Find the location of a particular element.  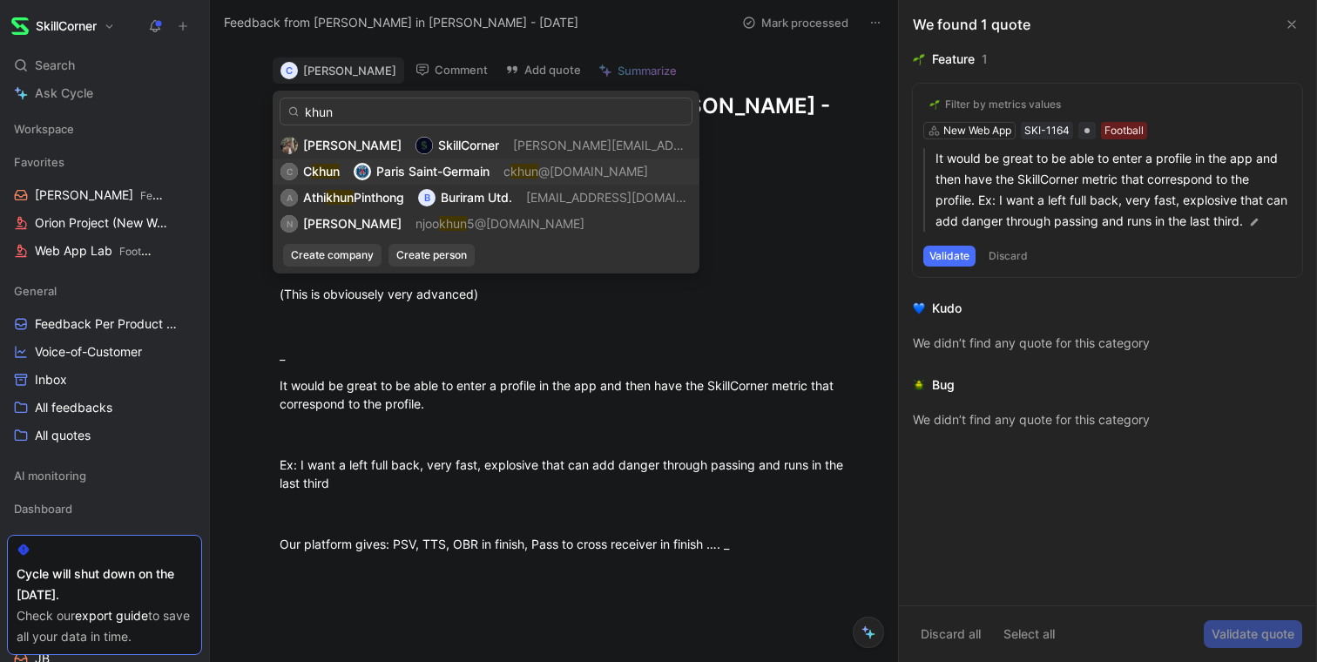

div: C is located at coordinates (289, 172).